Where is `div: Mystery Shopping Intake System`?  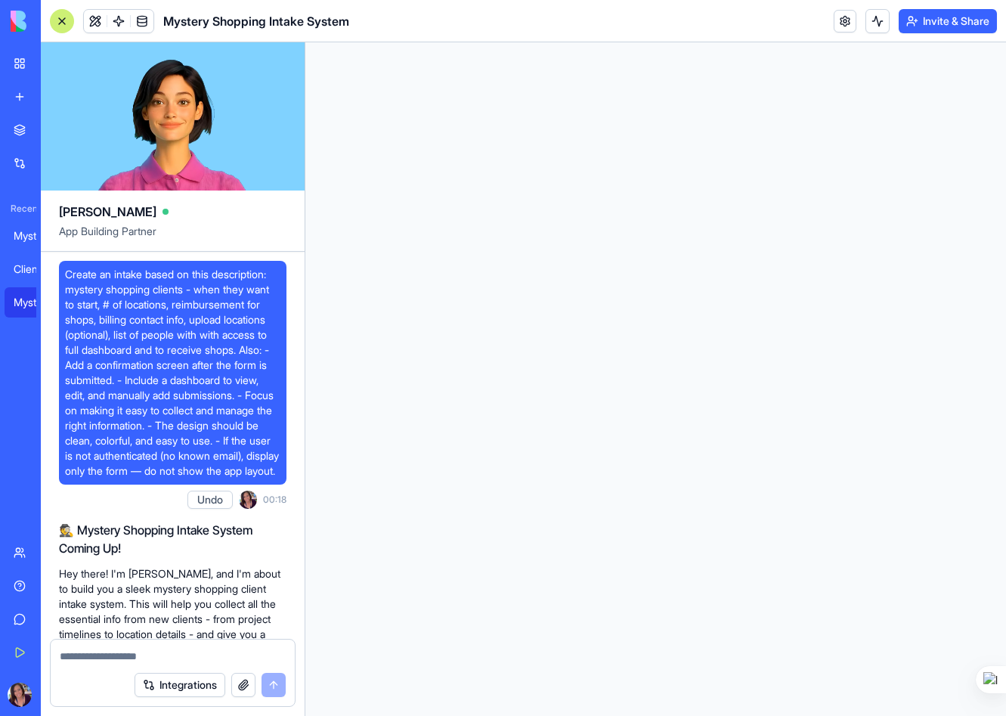
div: Mystery Shopping Intake System is located at coordinates (35, 302).